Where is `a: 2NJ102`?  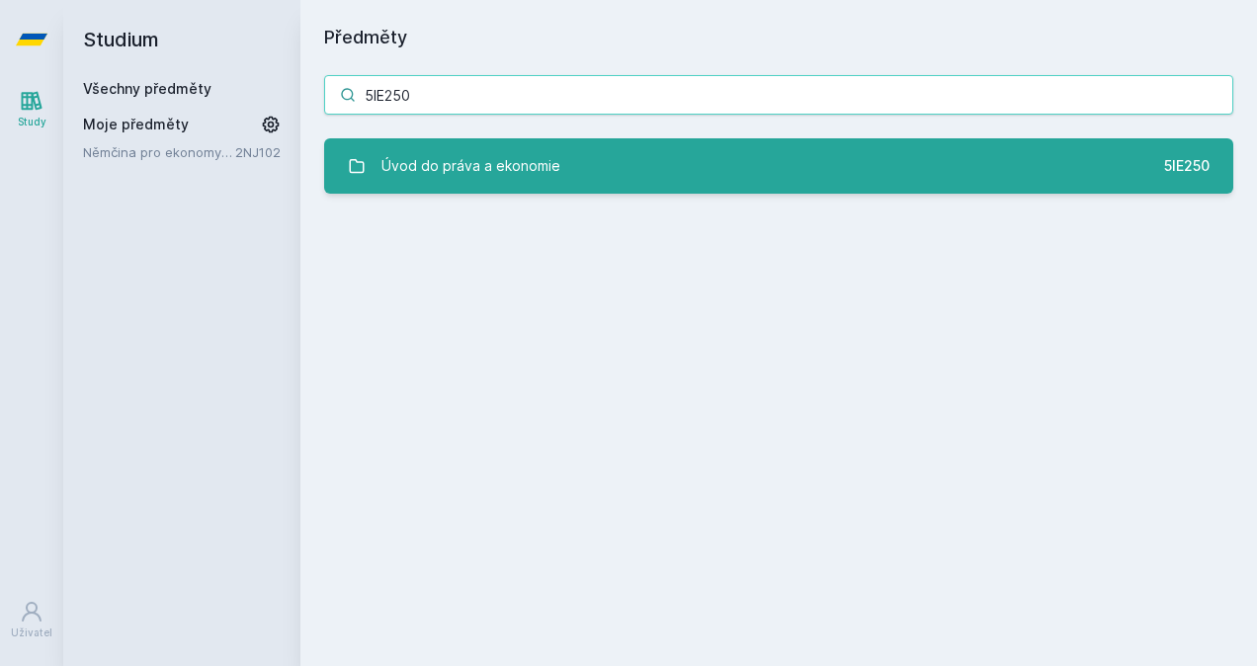 a: 2NJ102 is located at coordinates (258, 152).